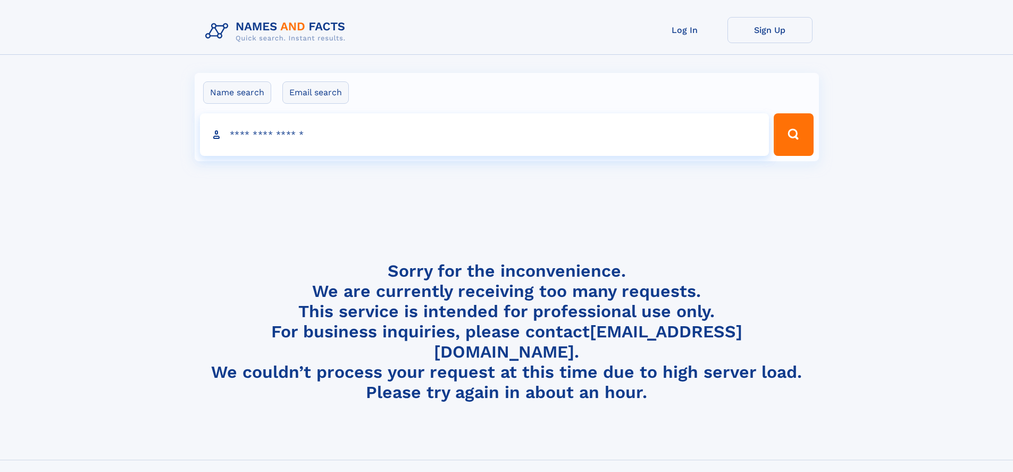 The width and height of the screenshot is (1013, 472). What do you see at coordinates (685, 30) in the screenshot?
I see `a: Log In` at bounding box center [685, 30].